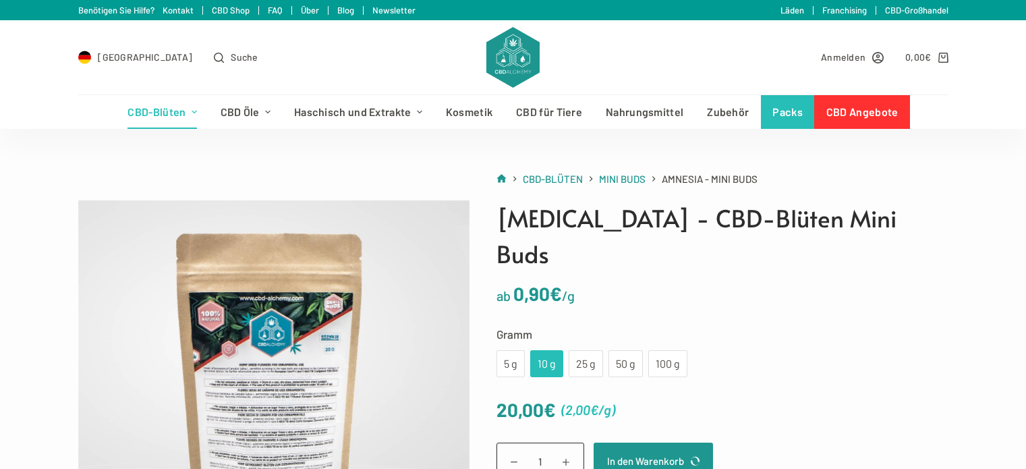  Describe the element at coordinates (526, 410) in the screenshot. I see `bdi: 20,00` at that location.